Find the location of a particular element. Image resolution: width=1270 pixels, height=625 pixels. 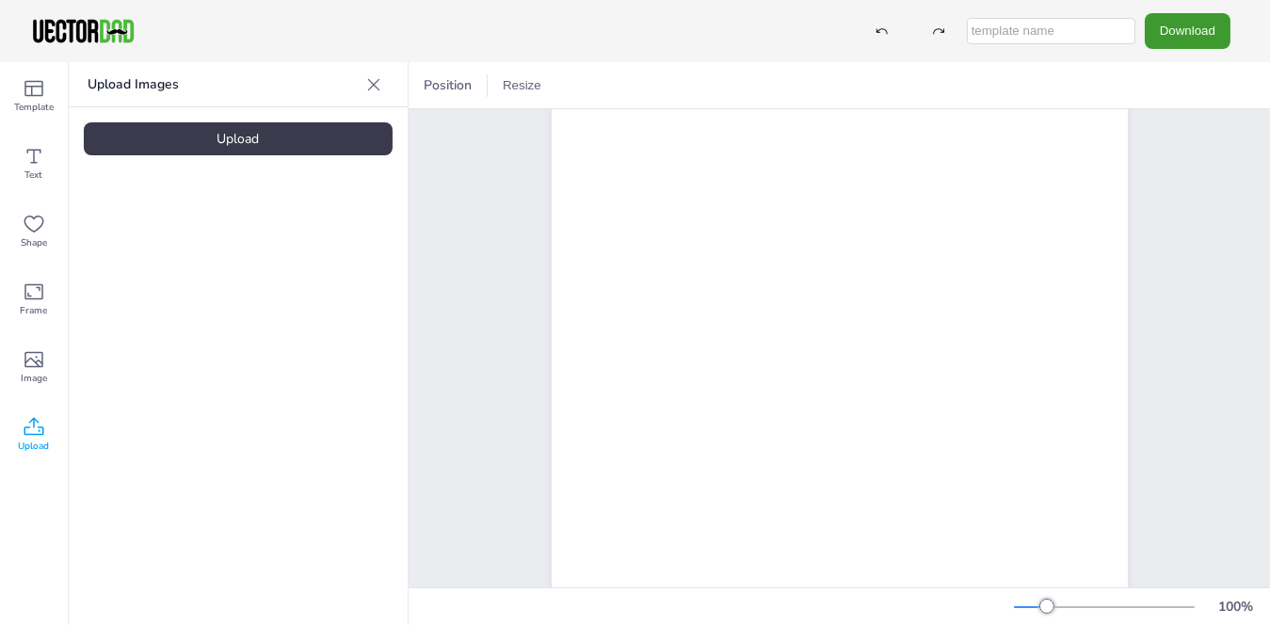

input: template name is located at coordinates (1051, 31).